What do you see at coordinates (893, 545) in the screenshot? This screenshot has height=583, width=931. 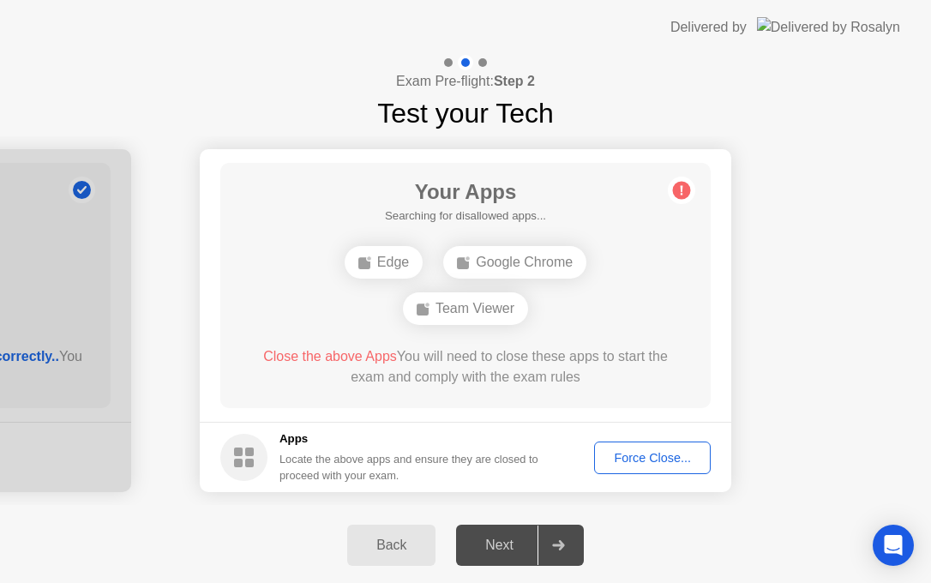 I see `div: Open Intercom Messenger` at bounding box center [893, 545].